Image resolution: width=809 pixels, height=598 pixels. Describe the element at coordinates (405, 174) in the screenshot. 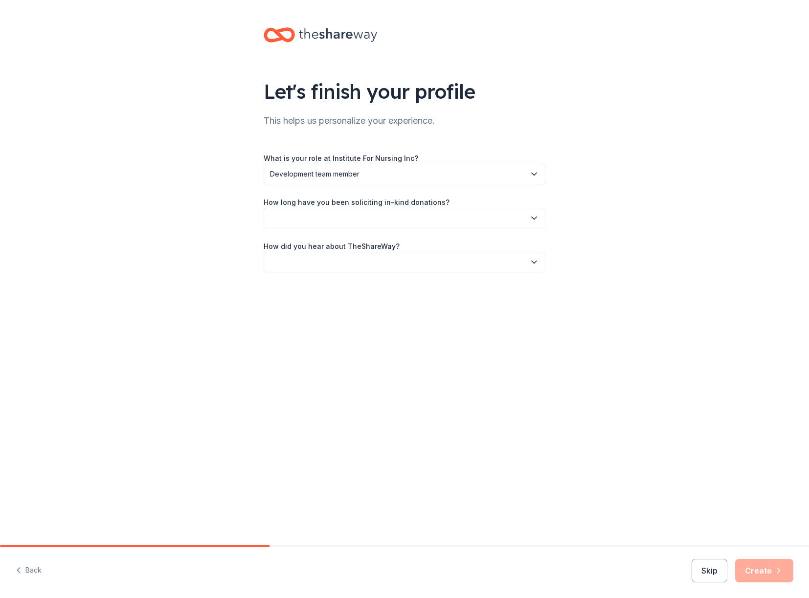

I see `button: Development team member` at that location.